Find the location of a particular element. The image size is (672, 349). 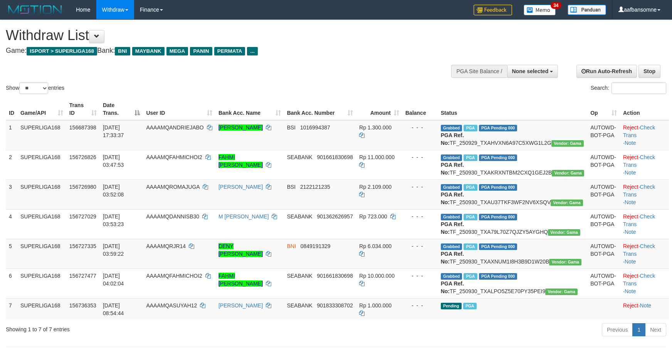

span: BSI is located at coordinates (291, 187).